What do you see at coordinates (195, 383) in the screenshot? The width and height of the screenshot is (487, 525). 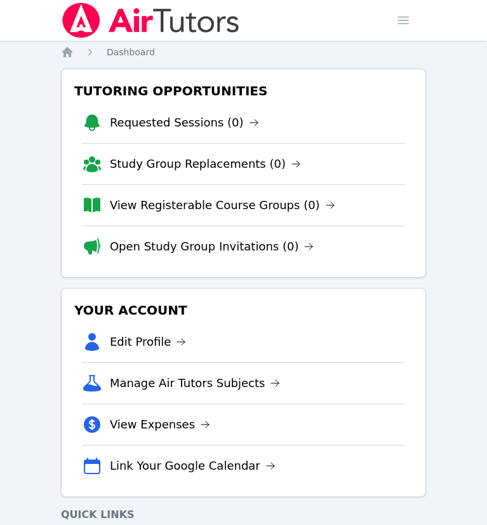 I see `a: Manage Air Tutors Subjects` at bounding box center [195, 383].